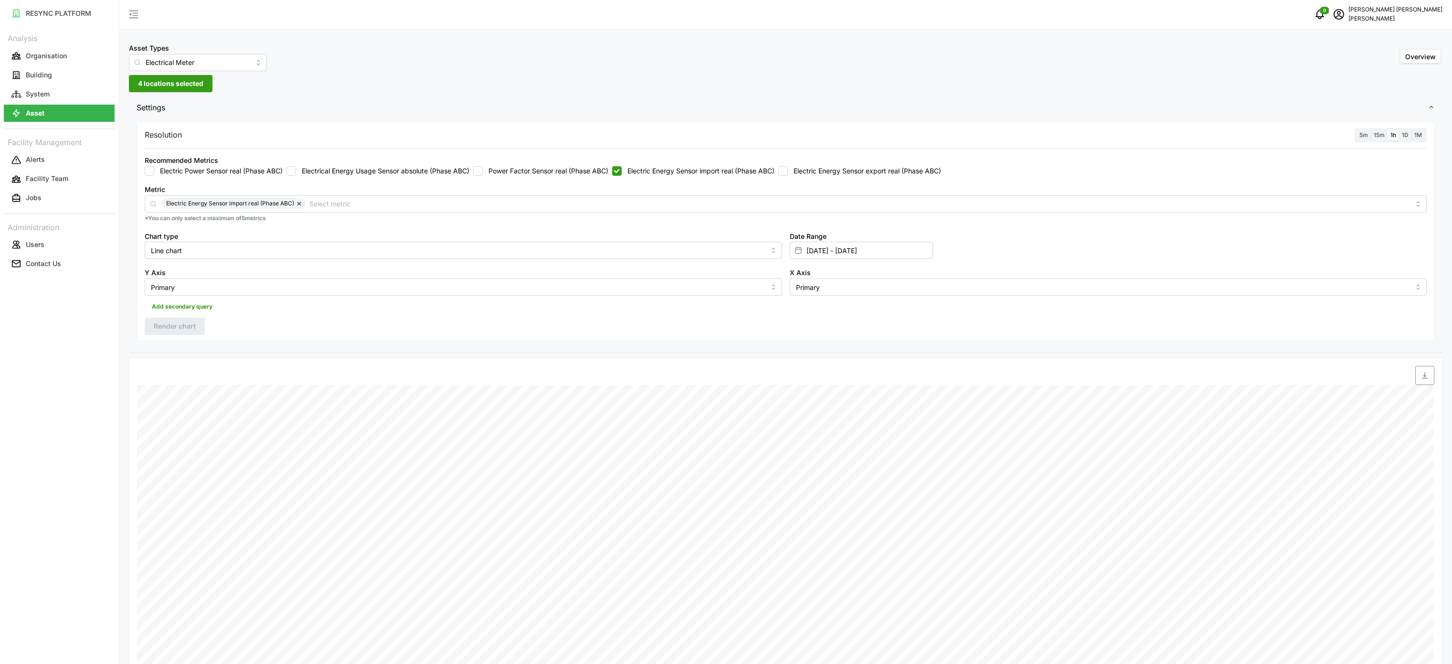  I want to click on span: 1D, so click(1405, 135).